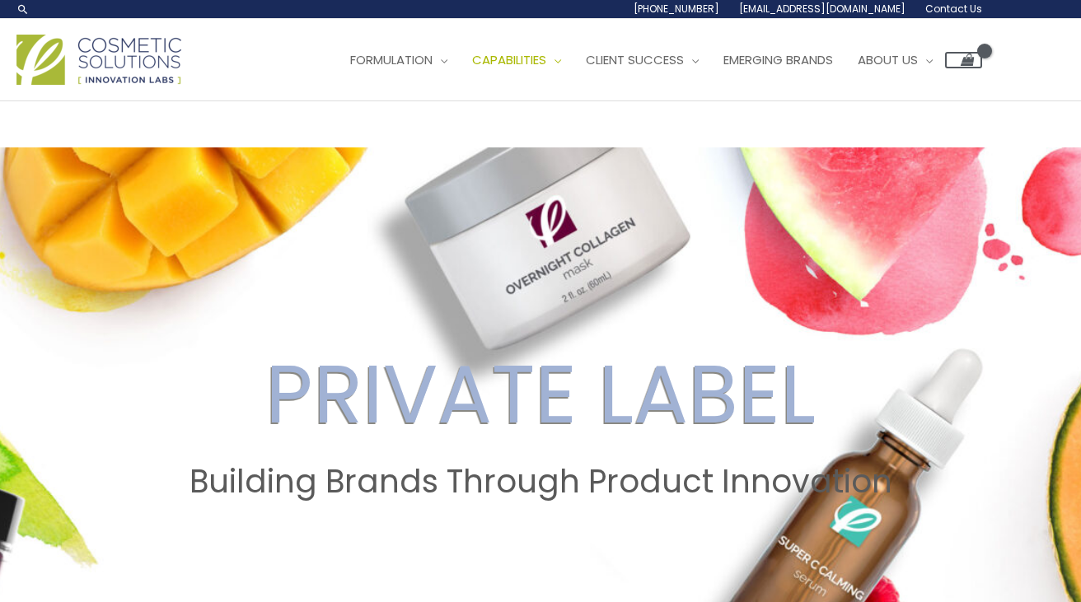  Describe the element at coordinates (654, 60) in the screenshot. I see `nav: Site Navigation` at that location.